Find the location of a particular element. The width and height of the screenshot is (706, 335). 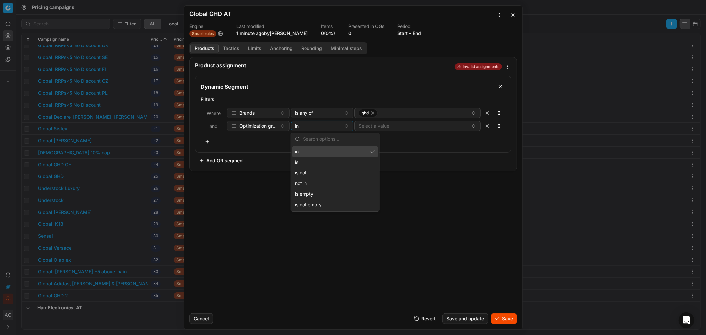

button: Save is located at coordinates (504, 319).